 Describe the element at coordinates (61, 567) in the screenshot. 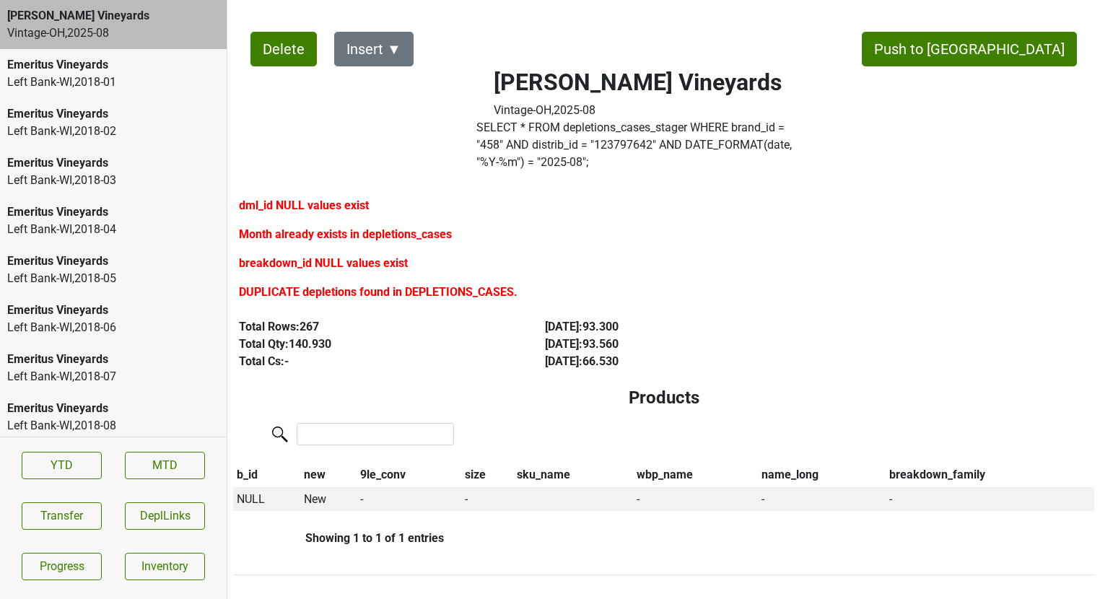

I see `a: Progress` at that location.